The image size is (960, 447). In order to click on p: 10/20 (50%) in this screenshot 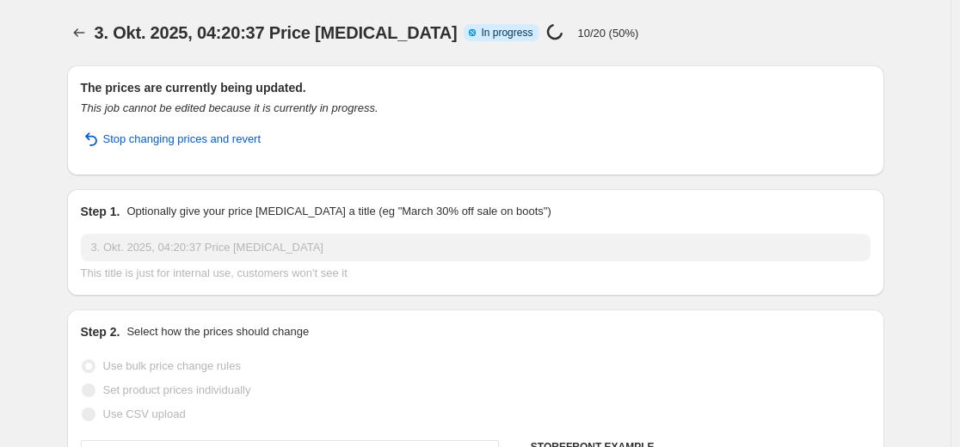, I will do `click(607, 33)`.